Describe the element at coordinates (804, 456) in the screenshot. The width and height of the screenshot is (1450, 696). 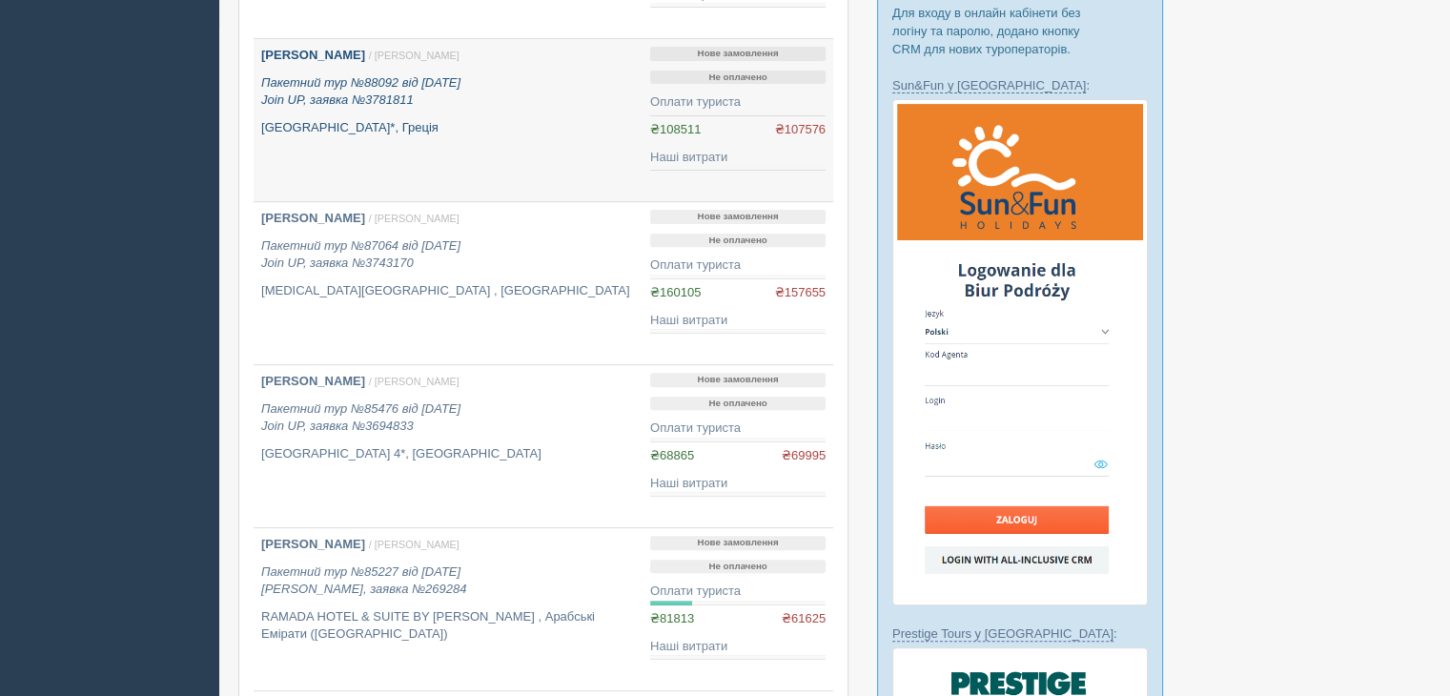
I see `span: ₴69995` at that location.